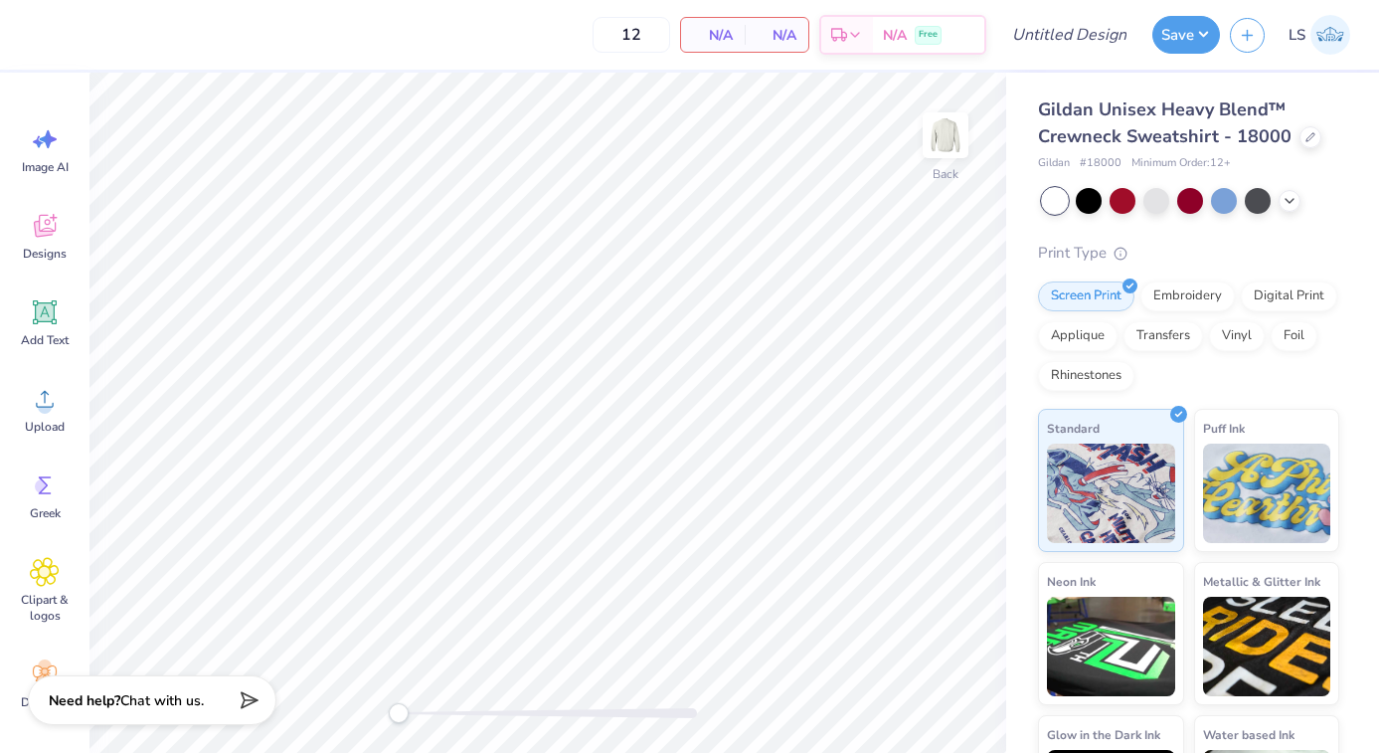  What do you see at coordinates (1289, 296) in the screenshot?
I see `div: Digital Print` at bounding box center [1289, 296].